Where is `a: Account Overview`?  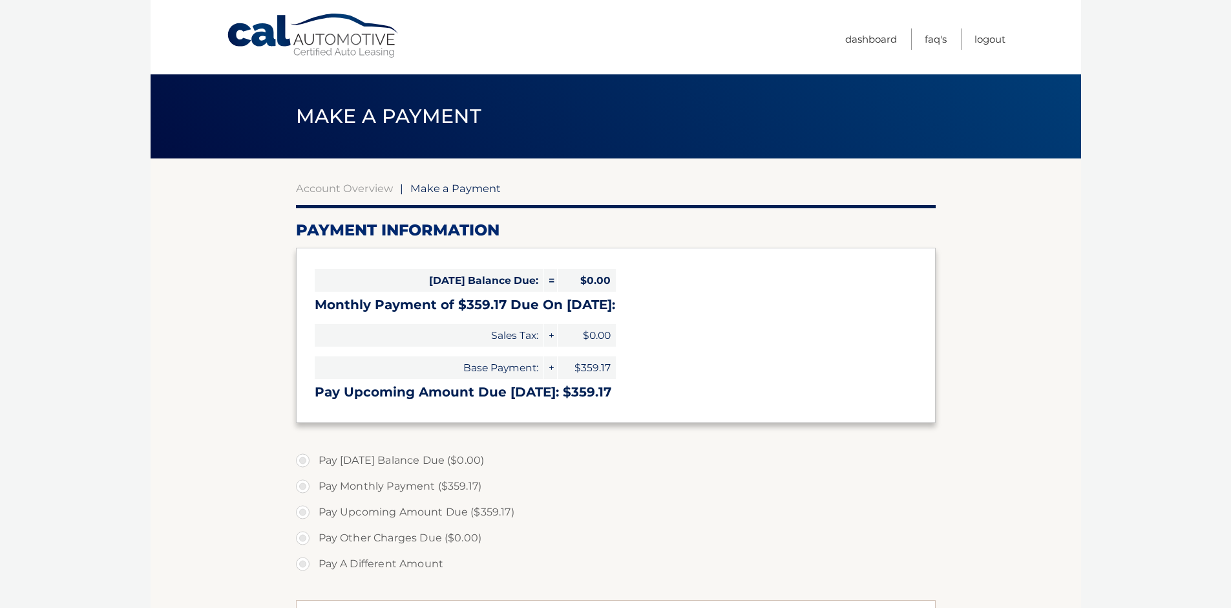
a: Account Overview is located at coordinates (345, 188).